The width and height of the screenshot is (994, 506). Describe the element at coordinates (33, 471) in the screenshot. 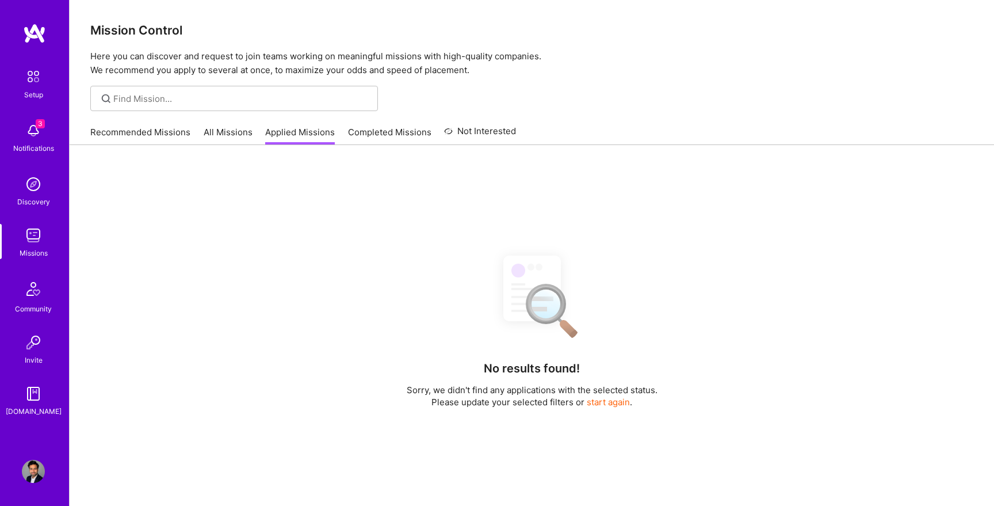

I see `a: User Avatar` at that location.